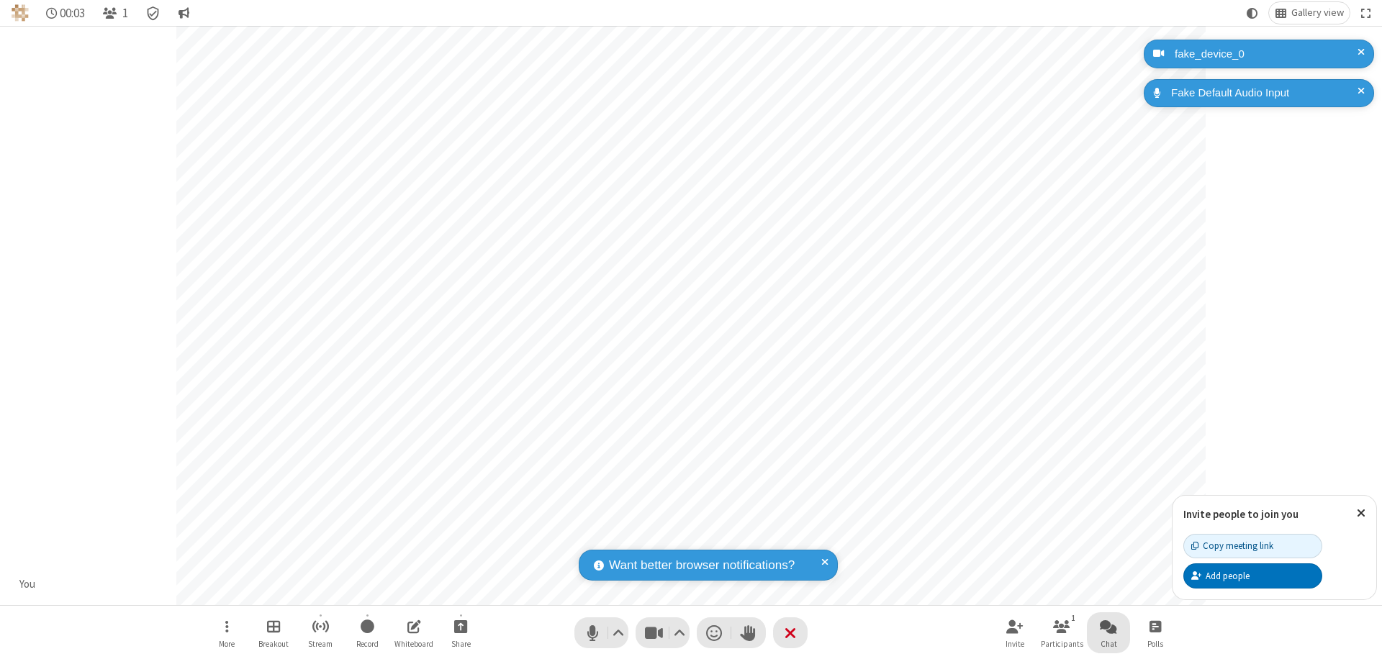 The height and width of the screenshot is (659, 1382). Describe the element at coordinates (1015, 644) in the screenshot. I see `span: Invite` at that location.